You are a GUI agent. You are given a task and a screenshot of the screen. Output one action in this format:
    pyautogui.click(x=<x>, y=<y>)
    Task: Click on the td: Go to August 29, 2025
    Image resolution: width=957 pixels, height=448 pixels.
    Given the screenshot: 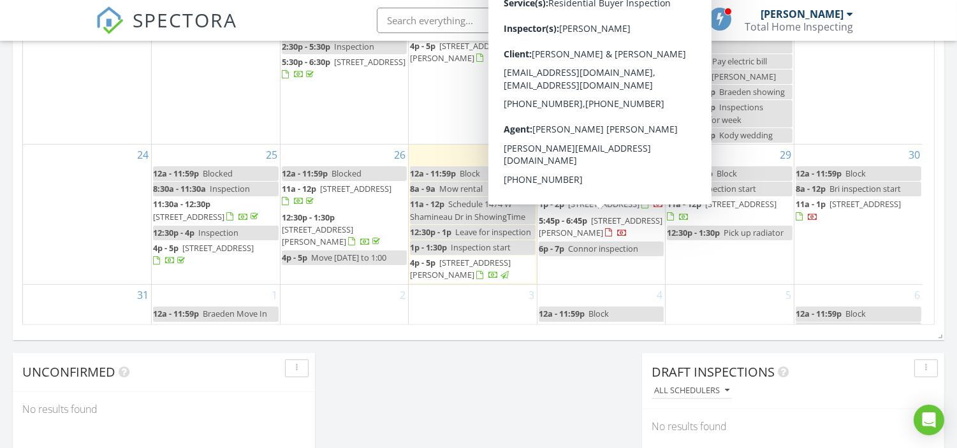 What is the action you would take?
    pyautogui.click(x=730, y=214)
    